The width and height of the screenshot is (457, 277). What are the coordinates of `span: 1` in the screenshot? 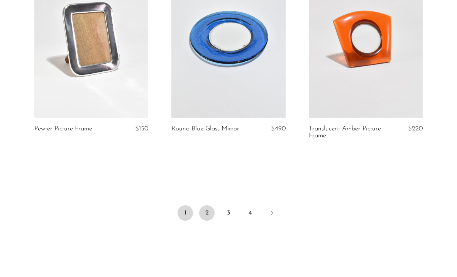 It's located at (185, 213).